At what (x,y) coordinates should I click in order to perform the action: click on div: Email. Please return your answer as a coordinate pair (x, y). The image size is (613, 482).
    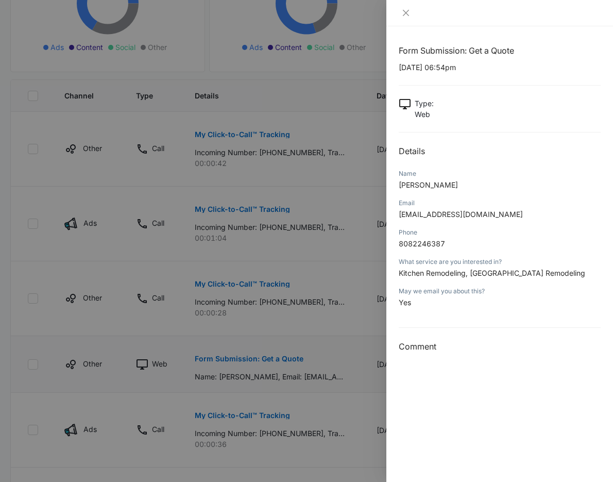
    Looking at the image, I should click on (500, 203).